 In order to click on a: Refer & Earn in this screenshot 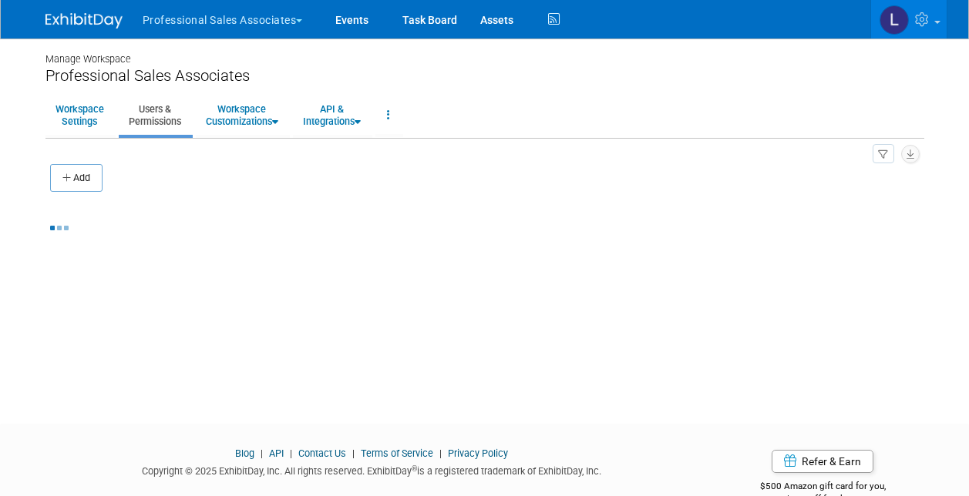, I will do `click(823, 462)`.